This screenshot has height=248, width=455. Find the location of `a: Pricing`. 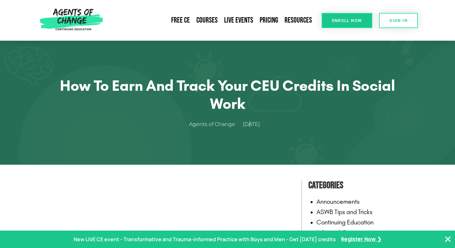

a: Pricing is located at coordinates (268, 20).